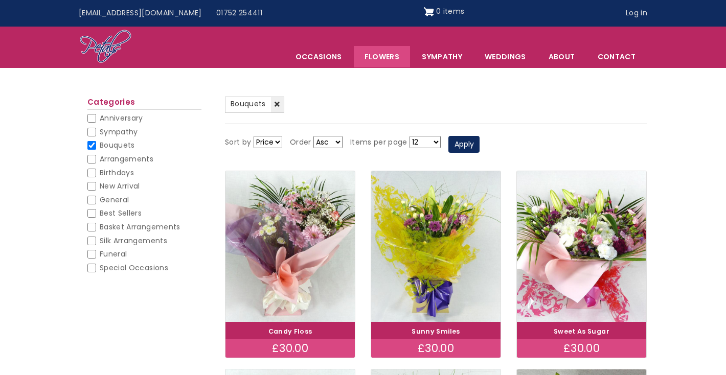 This screenshot has width=726, height=375. Describe the element at coordinates (429, 12) in the screenshot. I see `img: Shopping cart` at that location.